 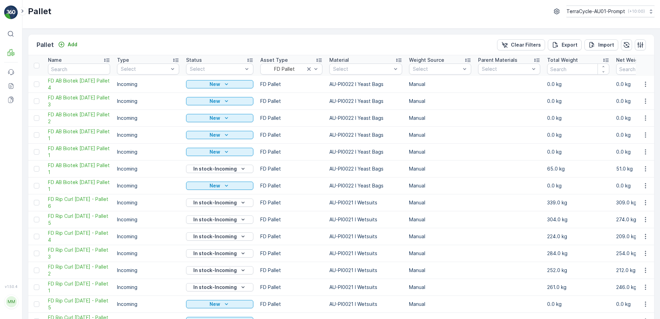 What do you see at coordinates (569, 45) in the screenshot?
I see `p: Export` at bounding box center [569, 45].